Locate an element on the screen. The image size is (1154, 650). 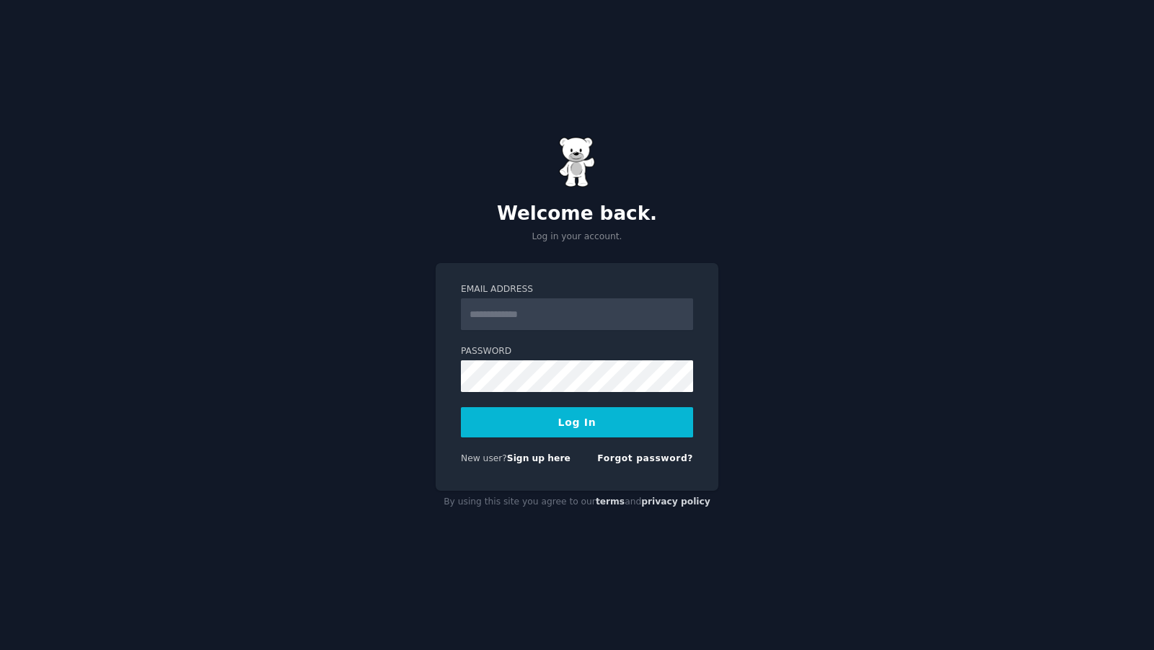
a: Sign up here is located at coordinates (539, 459).